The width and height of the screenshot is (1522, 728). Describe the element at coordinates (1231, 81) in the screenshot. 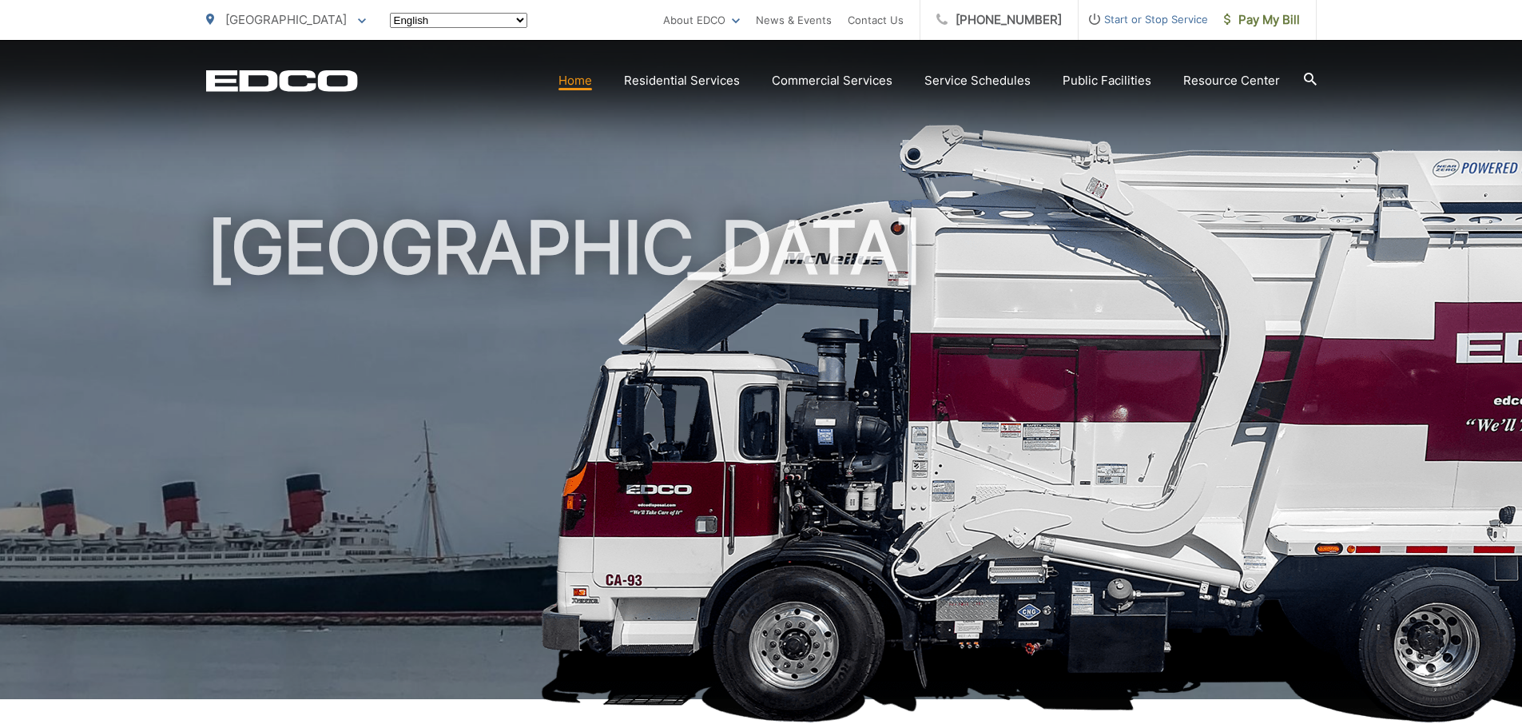

I see `a: Resource Center` at that location.